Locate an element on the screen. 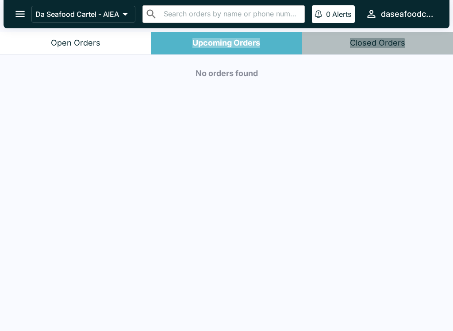  p: Alerts is located at coordinates (341, 14).